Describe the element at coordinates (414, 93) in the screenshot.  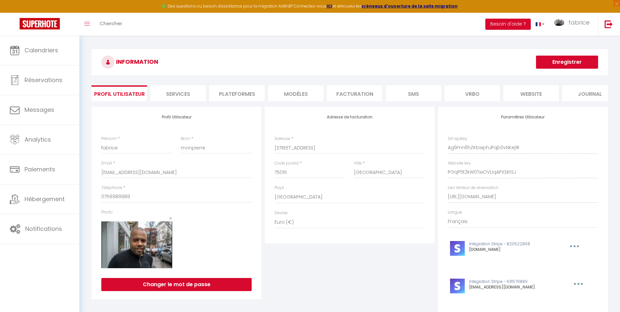
I see `li: SMS` at that location.